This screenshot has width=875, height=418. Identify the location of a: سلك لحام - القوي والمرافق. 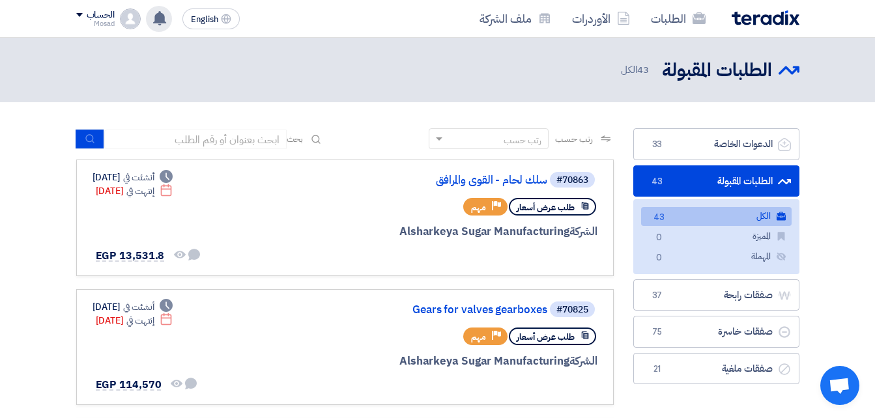
(417, 180).